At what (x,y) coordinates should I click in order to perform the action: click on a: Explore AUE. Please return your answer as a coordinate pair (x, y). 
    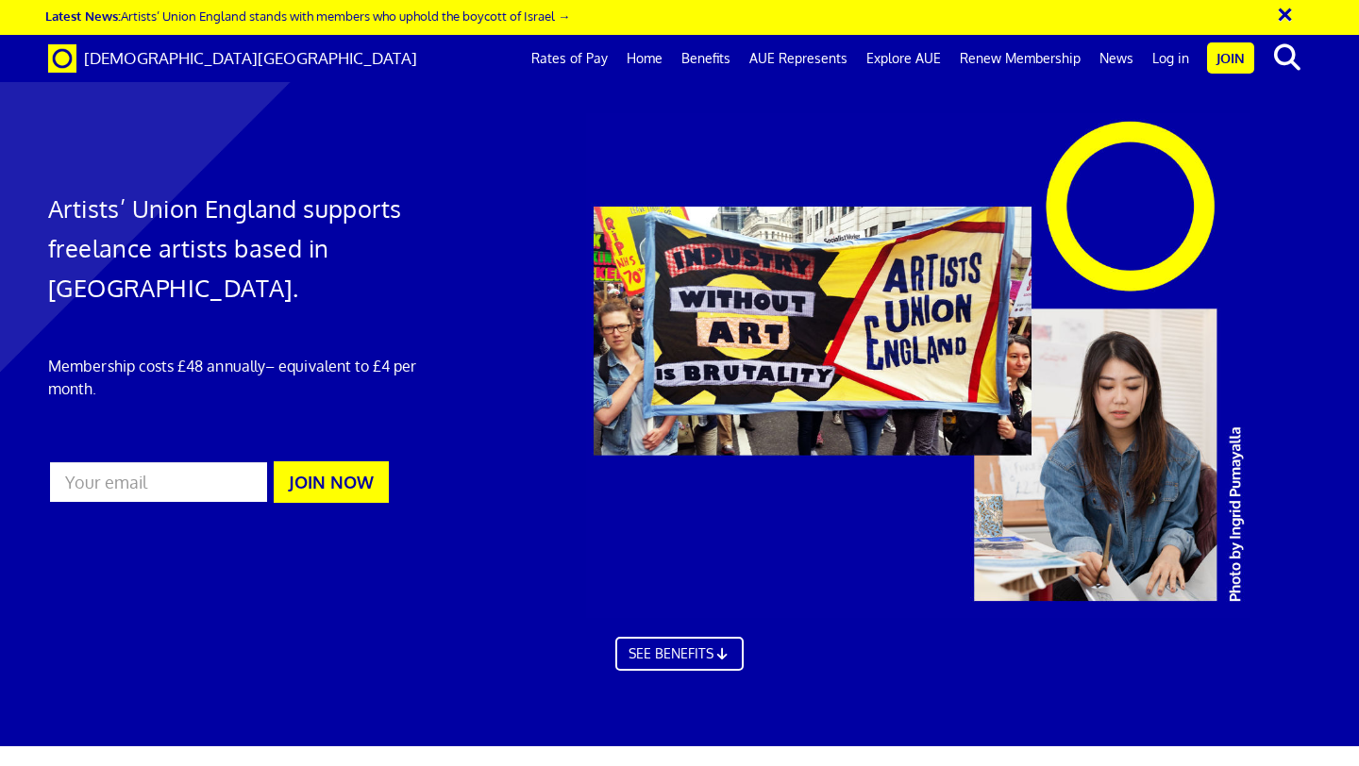
    Looking at the image, I should click on (903, 59).